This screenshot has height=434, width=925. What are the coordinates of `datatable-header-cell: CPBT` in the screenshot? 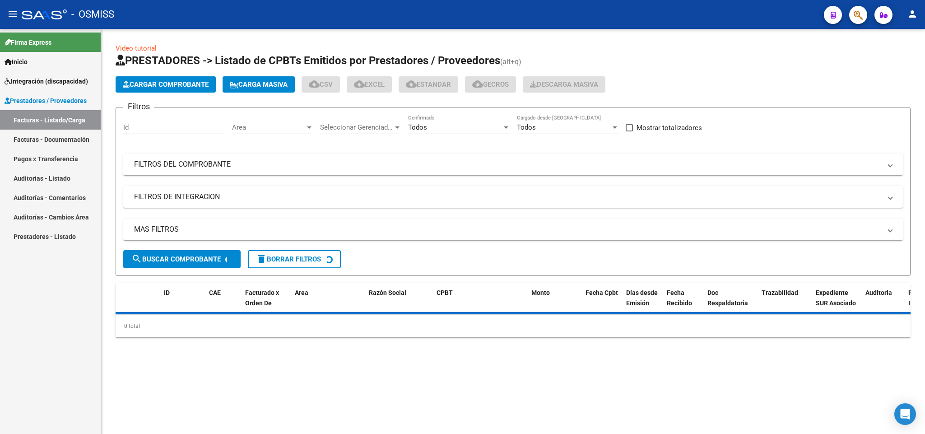 It's located at (480, 303).